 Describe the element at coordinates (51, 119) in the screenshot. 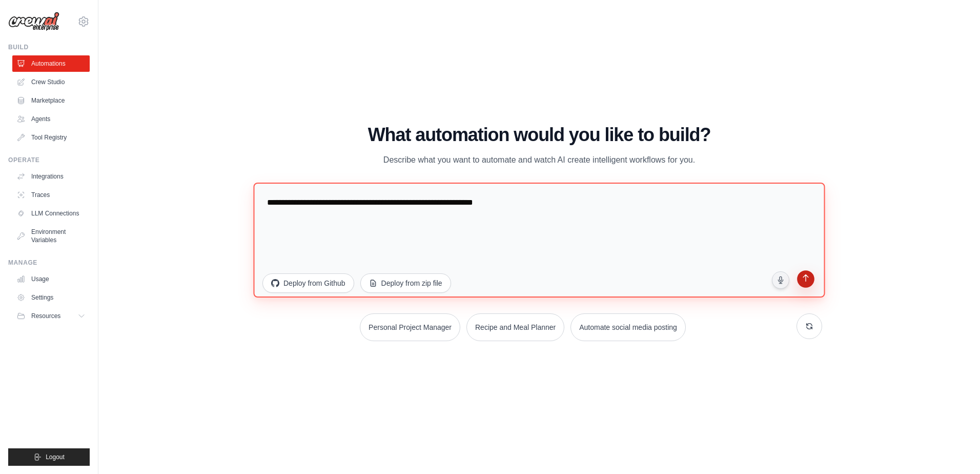

I see `a: Agents` at that location.